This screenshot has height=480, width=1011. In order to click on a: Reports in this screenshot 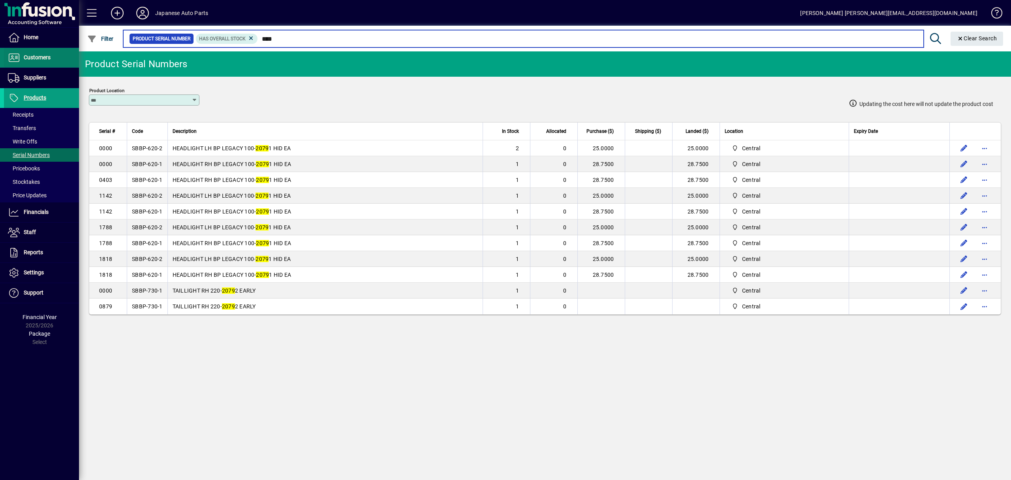, I will do `click(41, 252)`.